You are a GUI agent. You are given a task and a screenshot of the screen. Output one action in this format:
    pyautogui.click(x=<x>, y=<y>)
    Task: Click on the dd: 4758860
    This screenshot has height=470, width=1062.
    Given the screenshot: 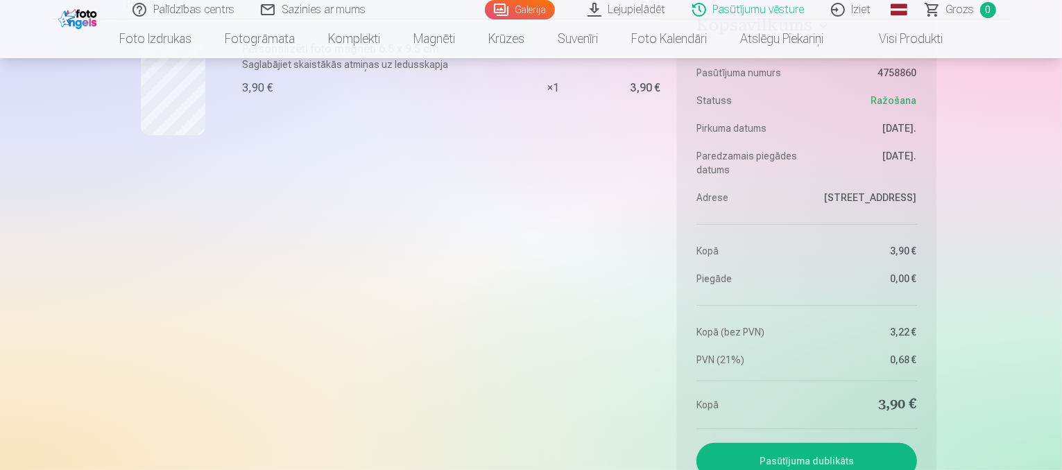 What is the action you would take?
    pyautogui.click(x=865, y=73)
    